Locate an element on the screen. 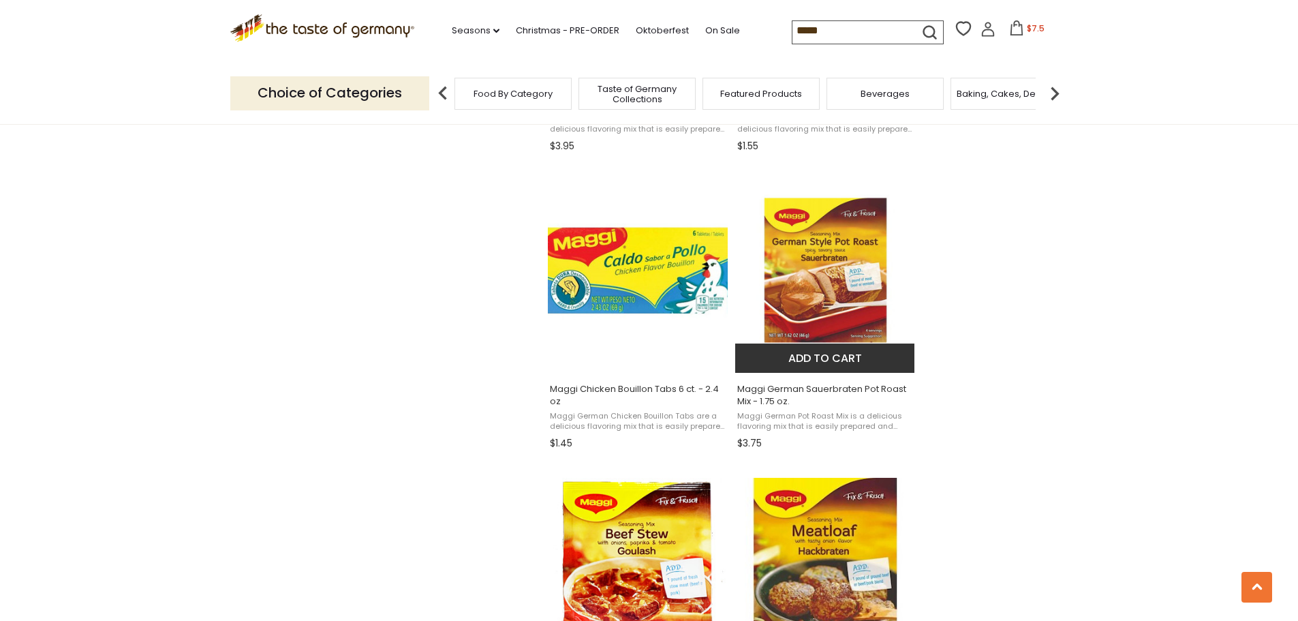 The height and width of the screenshot is (621, 1298). span: Food By Category is located at coordinates (513, 93).